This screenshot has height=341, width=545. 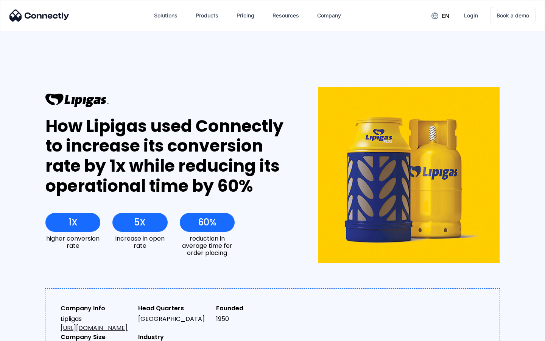 What do you see at coordinates (166, 16) in the screenshot?
I see `div: Solutions` at bounding box center [166, 16].